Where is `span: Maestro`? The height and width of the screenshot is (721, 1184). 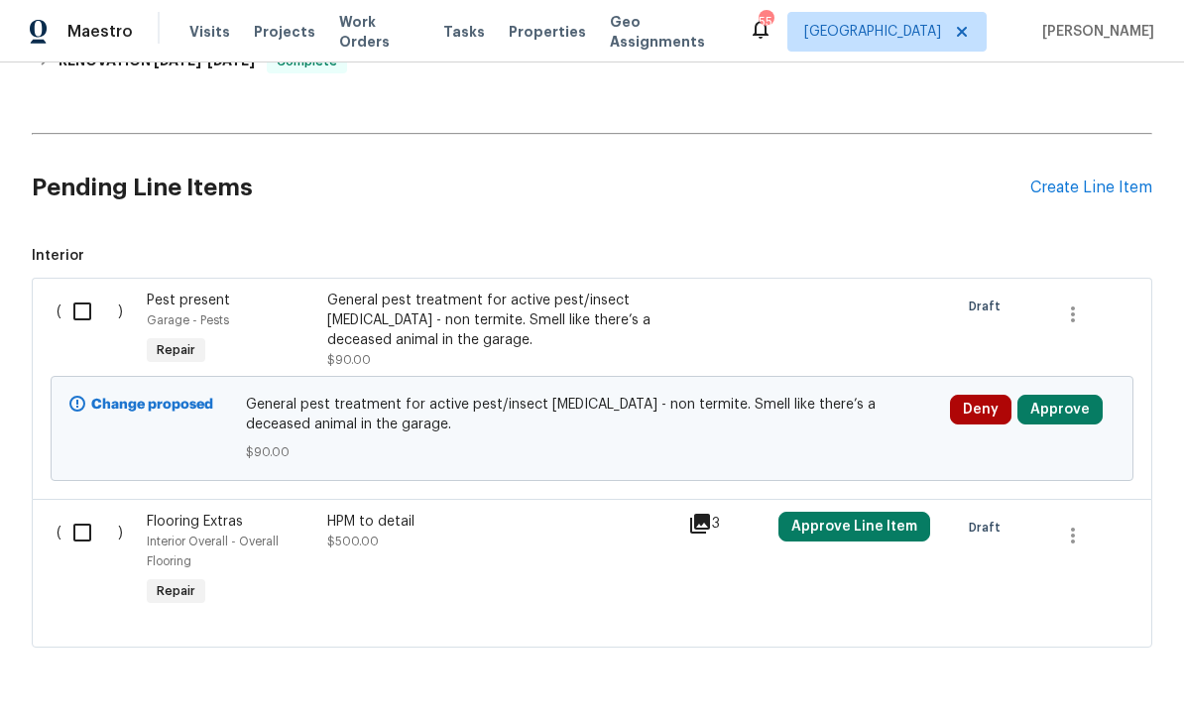
span: Maestro is located at coordinates (100, 32).